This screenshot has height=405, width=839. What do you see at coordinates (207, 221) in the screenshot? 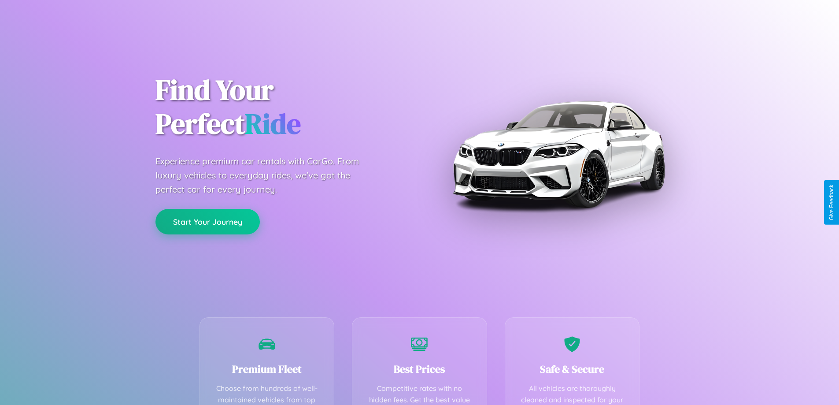
I see `button: Start Your Journey` at bounding box center [207, 221].